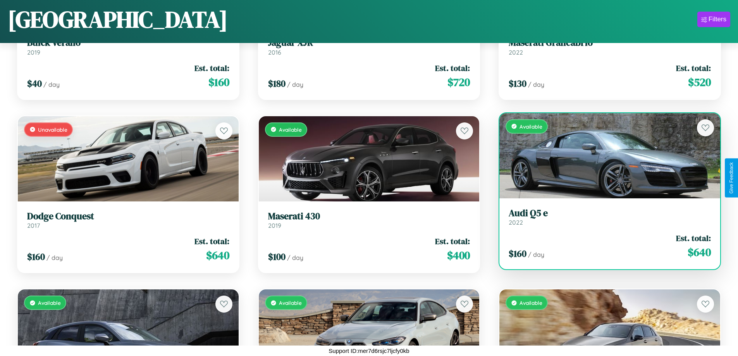 This screenshot has height=356, width=738. Describe the element at coordinates (610, 43) in the screenshot. I see `h3: Maserati Grancabrio` at that location.